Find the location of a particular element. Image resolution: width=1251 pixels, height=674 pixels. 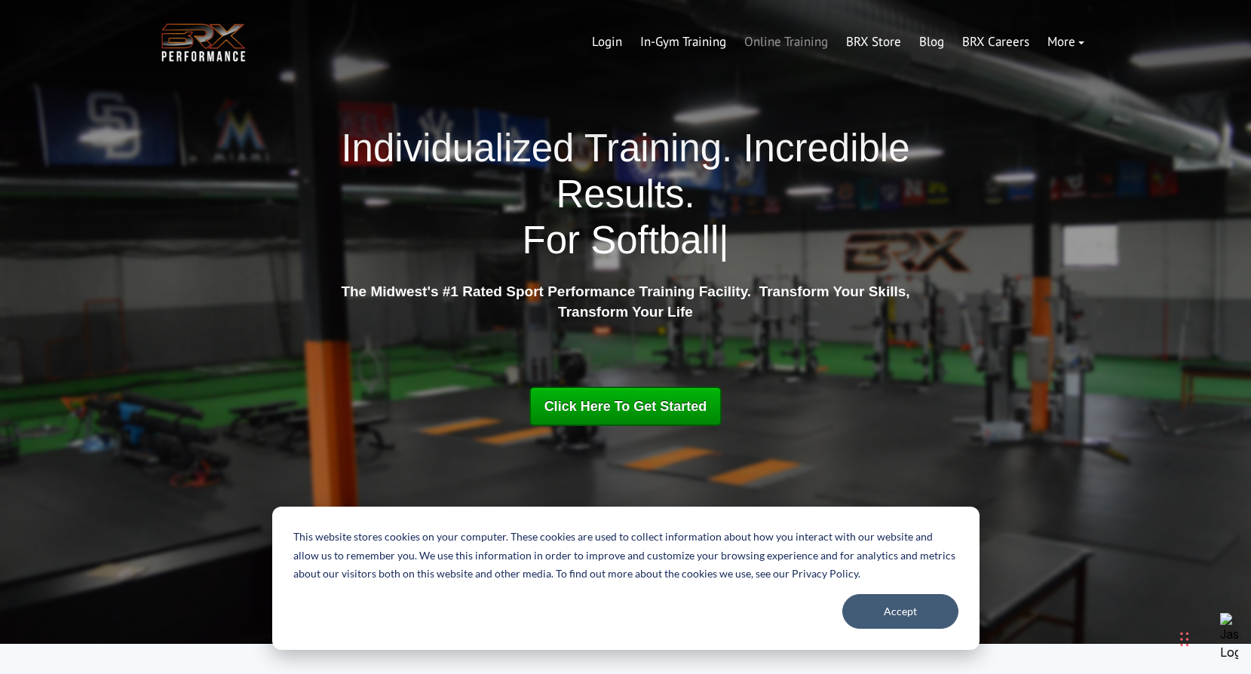

a: Login is located at coordinates (607, 42).